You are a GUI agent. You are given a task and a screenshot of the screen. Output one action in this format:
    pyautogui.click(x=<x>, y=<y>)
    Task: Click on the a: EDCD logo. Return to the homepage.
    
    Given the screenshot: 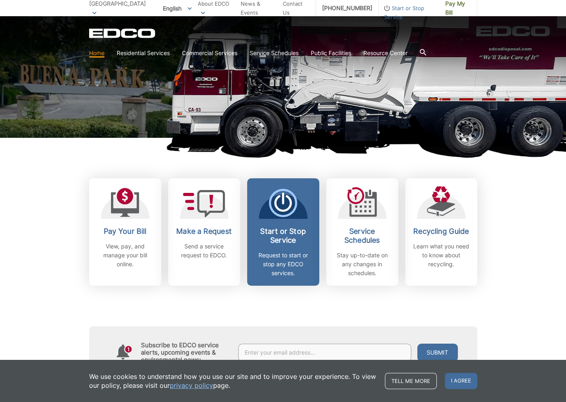 What is the action you would take?
    pyautogui.click(x=123, y=33)
    